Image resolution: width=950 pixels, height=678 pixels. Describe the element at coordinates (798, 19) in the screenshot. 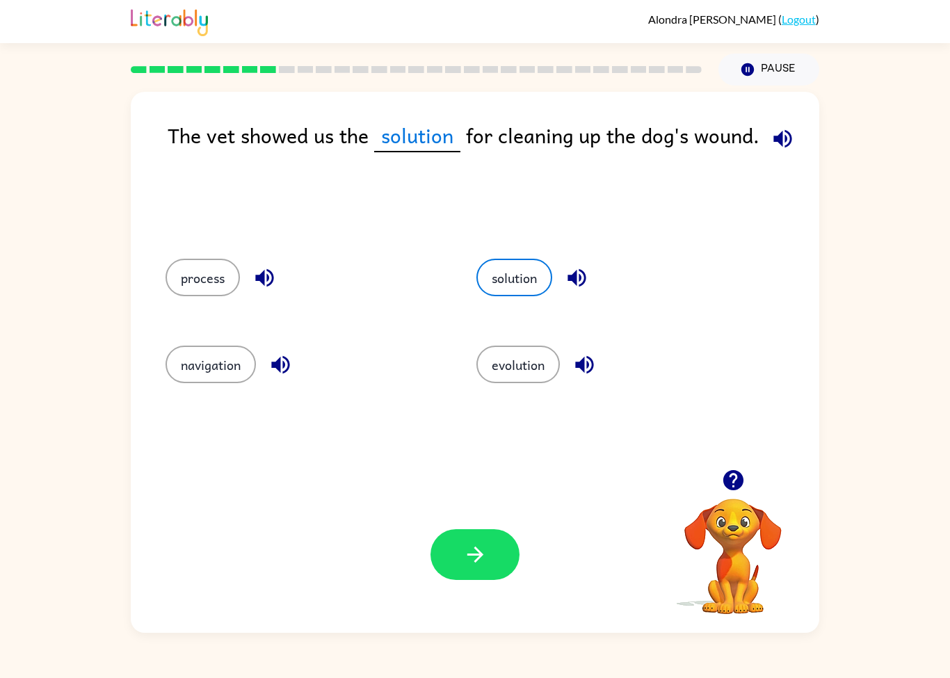

I see `a: Logout` at that location.